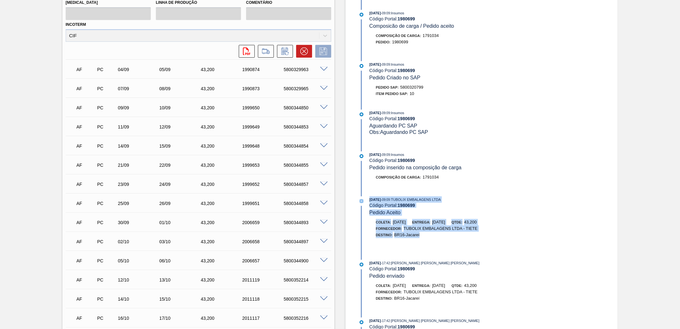  Describe the element at coordinates (305, 69) in the screenshot. I see `div: 5800329963` at that location.